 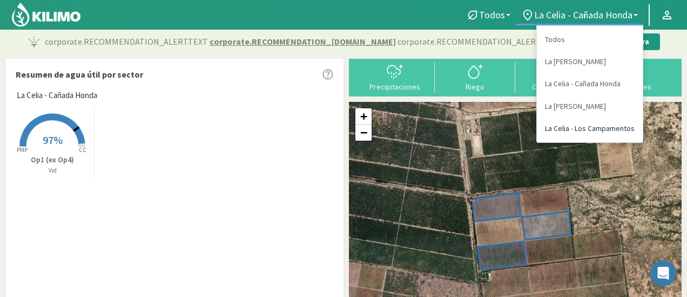 I want to click on p: corporate.RECOMMENDATION_ALERT.TEXT, so click(x=316, y=42).